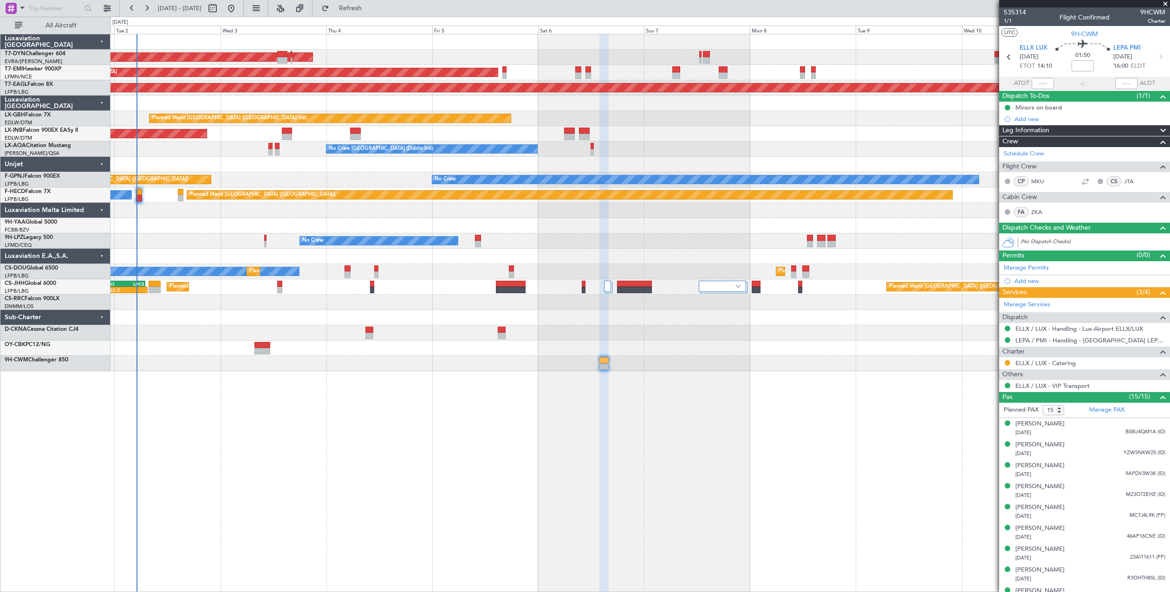 The width and height of the screenshot is (1170, 592). Describe the element at coordinates (1134, 182) in the screenshot. I see `a: JTA` at that location.